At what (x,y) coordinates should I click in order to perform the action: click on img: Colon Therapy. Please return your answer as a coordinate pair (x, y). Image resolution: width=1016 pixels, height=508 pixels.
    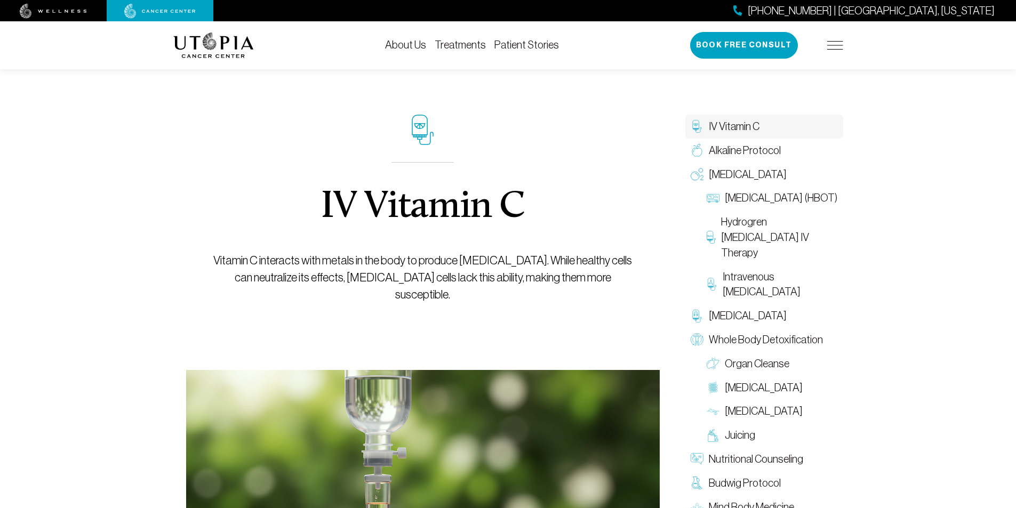
    Looking at the image, I should click on (713, 388).